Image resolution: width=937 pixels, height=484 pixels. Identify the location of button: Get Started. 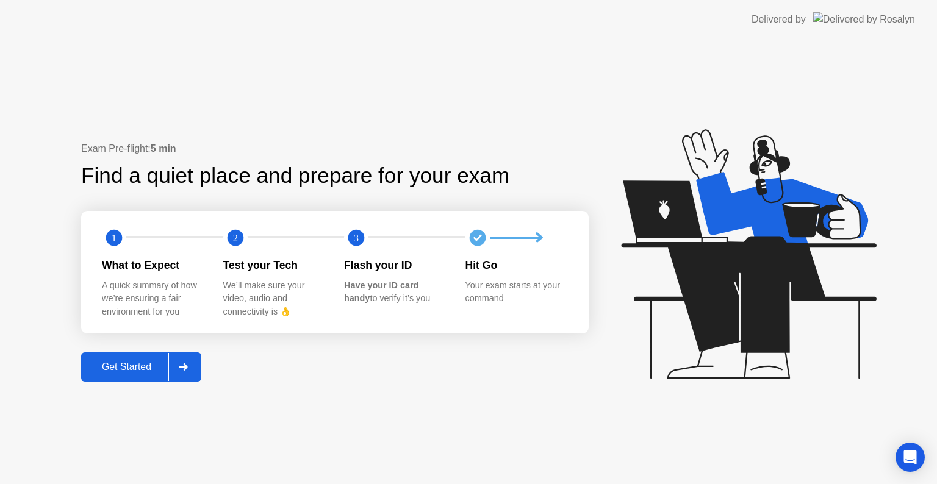
(141, 367).